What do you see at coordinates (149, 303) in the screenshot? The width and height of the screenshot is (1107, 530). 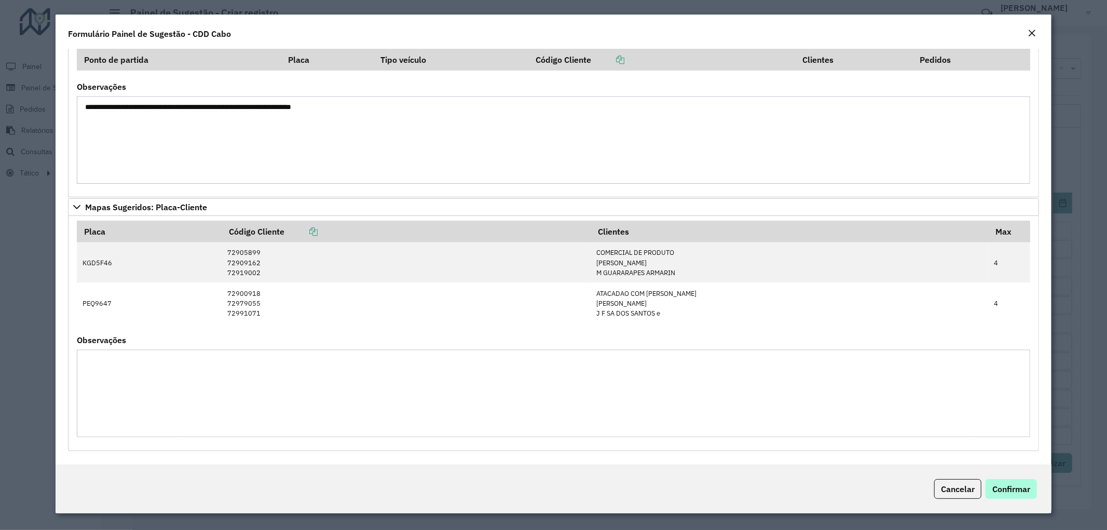 I see `td: PEQ9647` at bounding box center [149, 303].